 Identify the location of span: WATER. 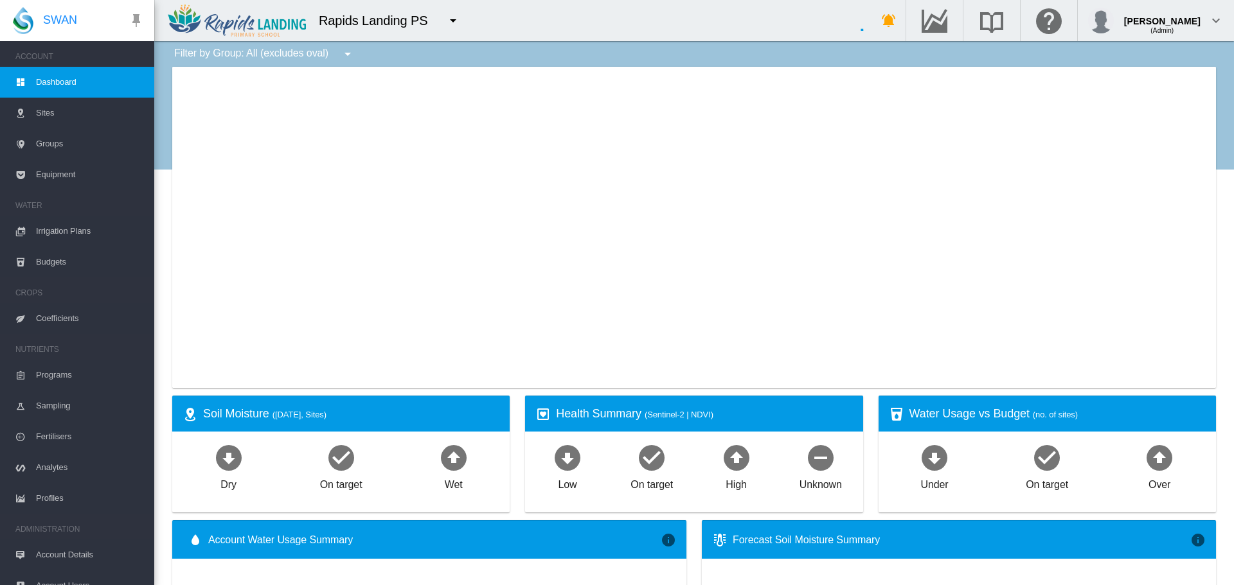
(80, 206).